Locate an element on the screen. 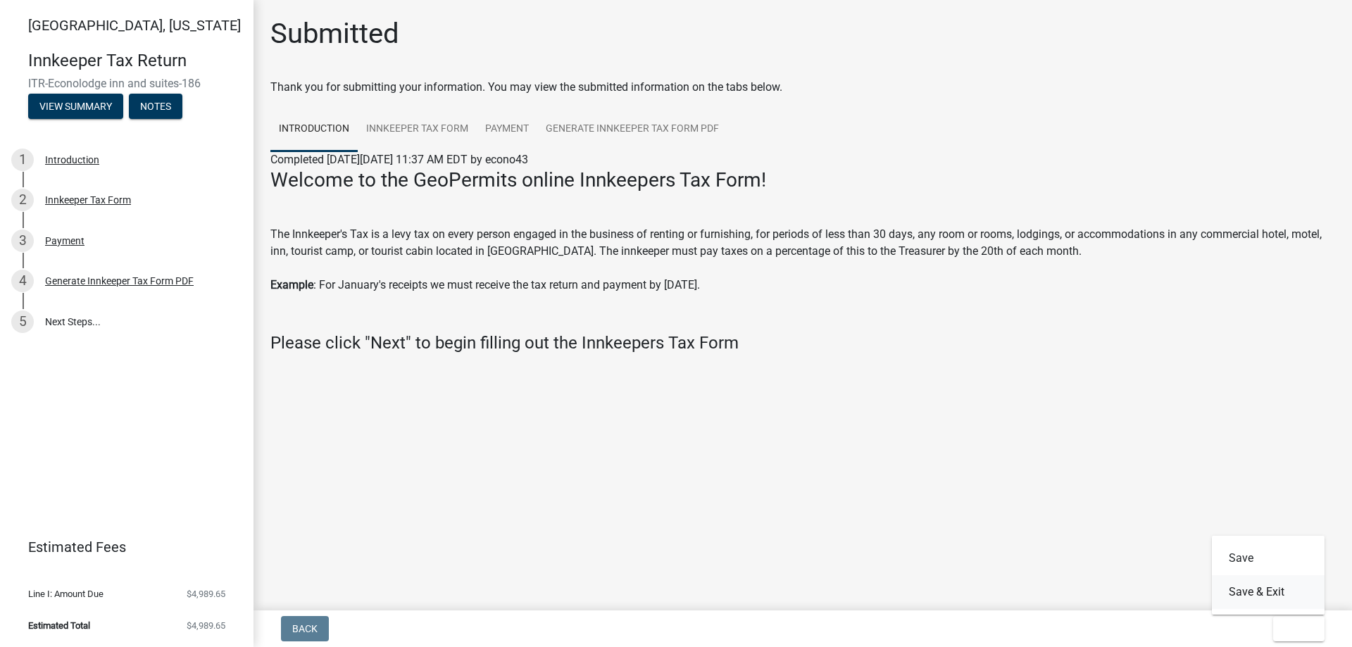 The image size is (1352, 647). button: View Summary is located at coordinates (75, 106).